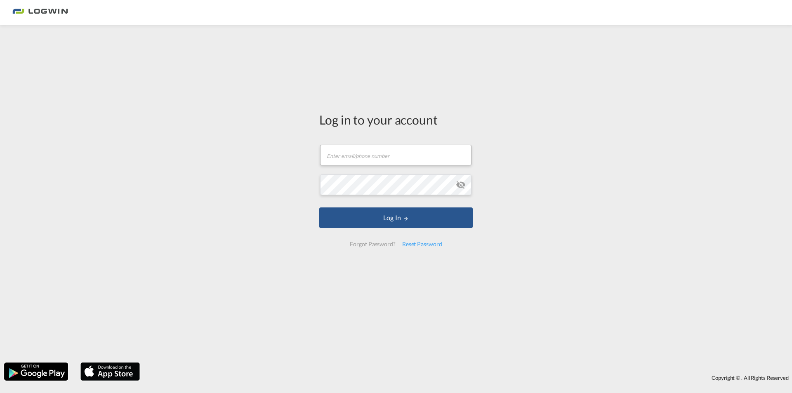 Image resolution: width=792 pixels, height=393 pixels. I want to click on div: Reset Password, so click(422, 244).